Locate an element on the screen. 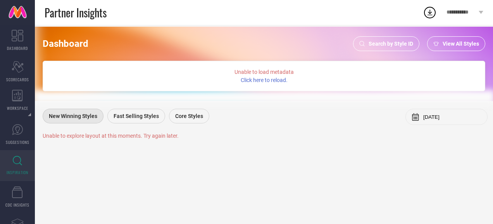  span: CDC INSIGHTS is located at coordinates (17, 205).